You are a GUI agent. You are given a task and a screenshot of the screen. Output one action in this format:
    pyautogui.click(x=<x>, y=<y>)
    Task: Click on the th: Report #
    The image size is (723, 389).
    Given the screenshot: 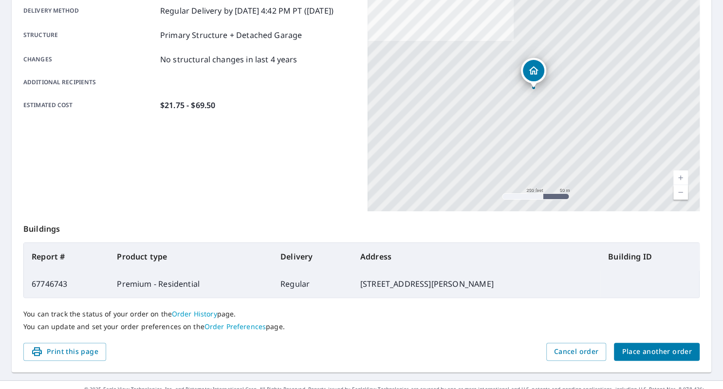 What is the action you would take?
    pyautogui.click(x=66, y=257)
    